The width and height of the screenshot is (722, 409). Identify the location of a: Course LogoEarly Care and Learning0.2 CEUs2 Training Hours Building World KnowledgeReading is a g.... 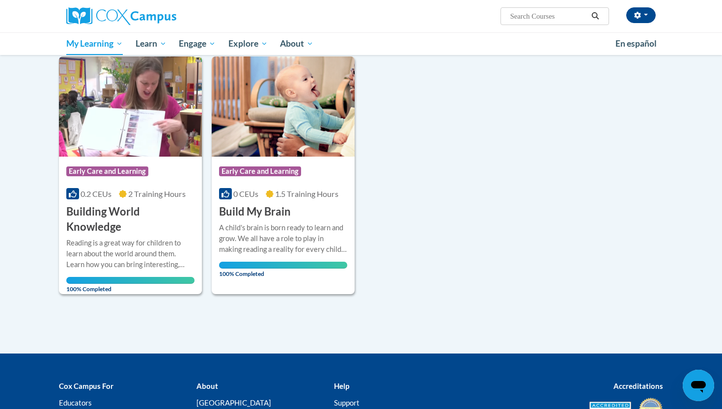
(130, 175).